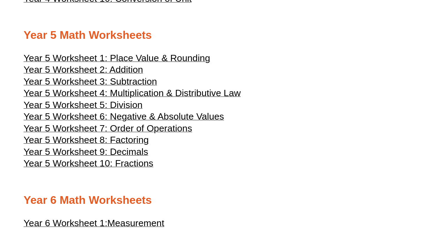 The width and height of the screenshot is (438, 229). I want to click on a: Year 5 Worksheet 5: Division, so click(83, 106).